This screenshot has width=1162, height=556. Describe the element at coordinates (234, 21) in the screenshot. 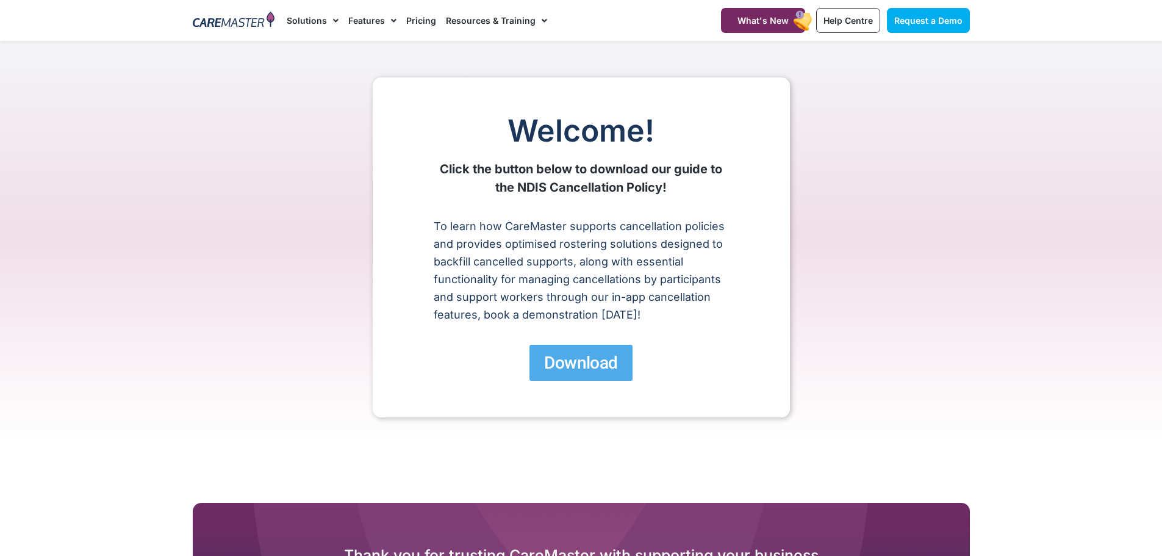

I see `img: CareMaster Logo` at that location.